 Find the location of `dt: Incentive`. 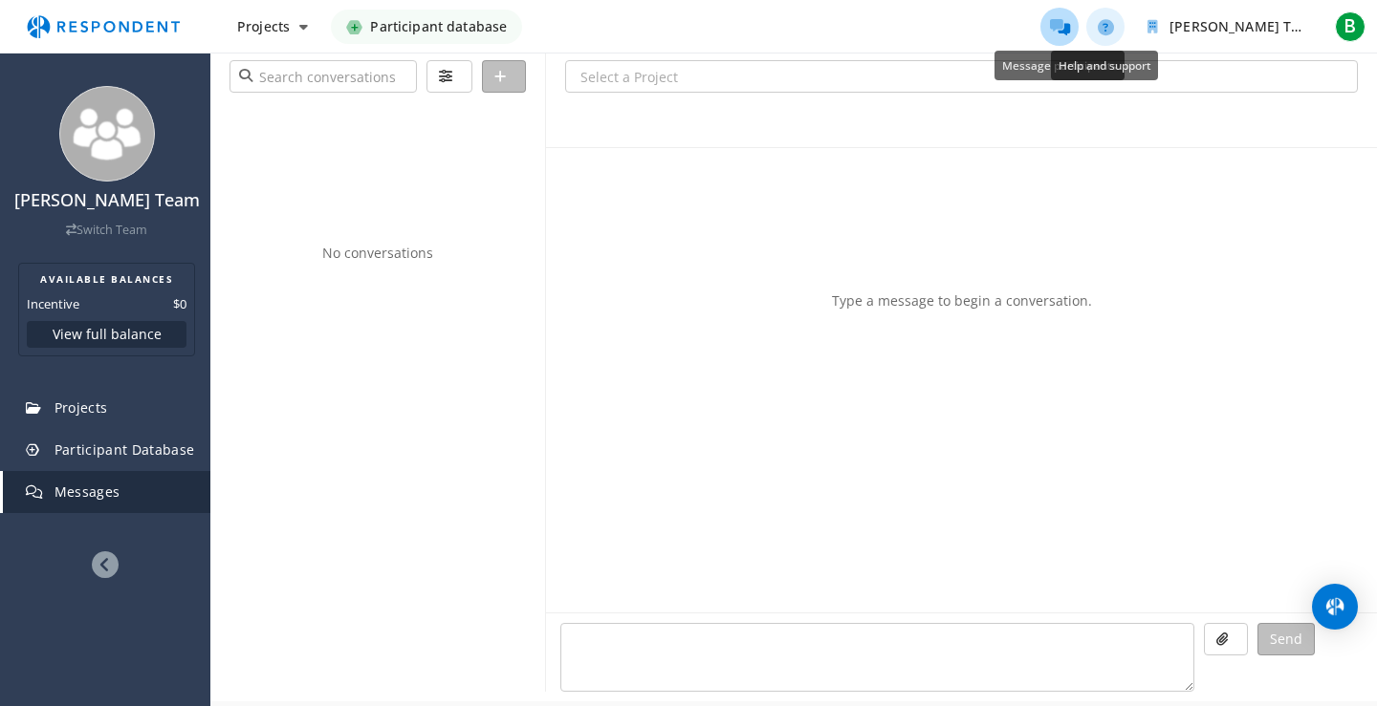

dt: Incentive is located at coordinates (53, 304).